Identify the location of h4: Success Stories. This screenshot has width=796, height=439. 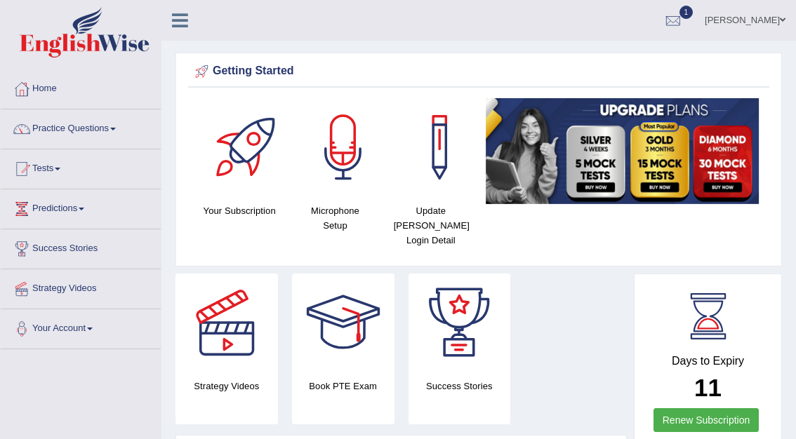
(460, 386).